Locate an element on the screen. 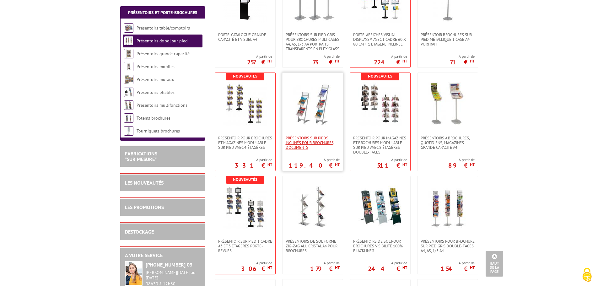 The image size is (598, 286). a: Présentoirs sur pied GRIS pour brochures multicases A4, A5, 1/3 A4 Portraits transparents en plex... is located at coordinates (313, 42).